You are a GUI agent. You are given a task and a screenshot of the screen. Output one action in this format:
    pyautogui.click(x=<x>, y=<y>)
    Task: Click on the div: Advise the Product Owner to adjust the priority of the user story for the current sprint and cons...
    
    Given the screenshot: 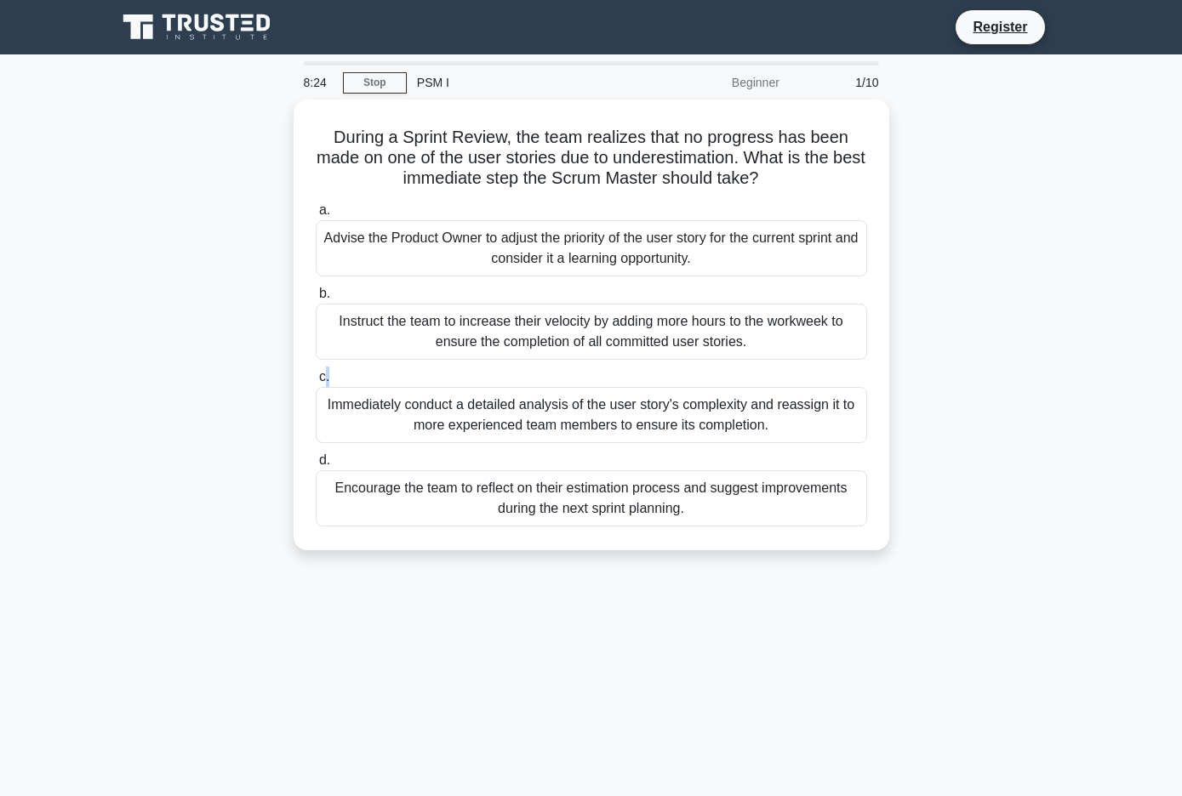 What is the action you would take?
    pyautogui.click(x=591, y=248)
    